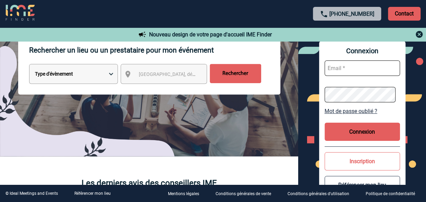 The width and height of the screenshot is (426, 202). I want to click on img: call-24-px.png, so click(324, 14).